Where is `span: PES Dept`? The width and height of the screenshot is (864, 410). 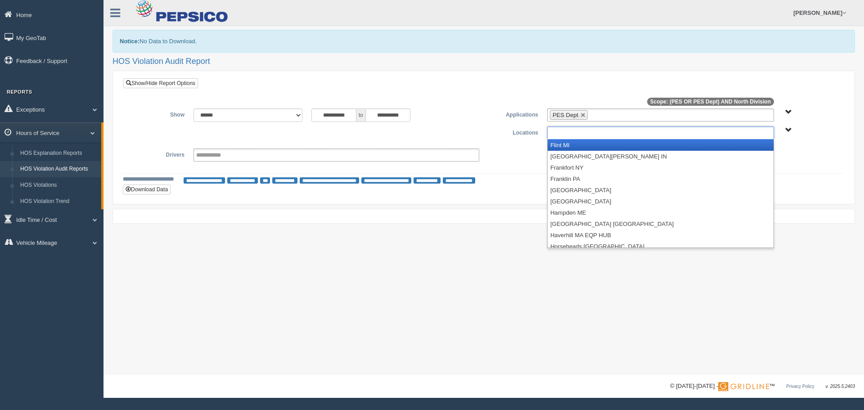
span: PES Dept is located at coordinates (566, 115).